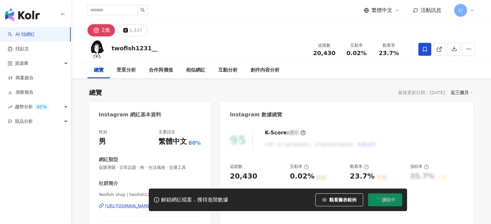  What do you see at coordinates (22, 15) in the screenshot?
I see `img: logo` at bounding box center [22, 15].